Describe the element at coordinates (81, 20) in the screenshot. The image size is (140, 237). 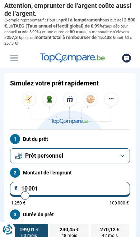
I see `span: prêt à tempérament` at that location.